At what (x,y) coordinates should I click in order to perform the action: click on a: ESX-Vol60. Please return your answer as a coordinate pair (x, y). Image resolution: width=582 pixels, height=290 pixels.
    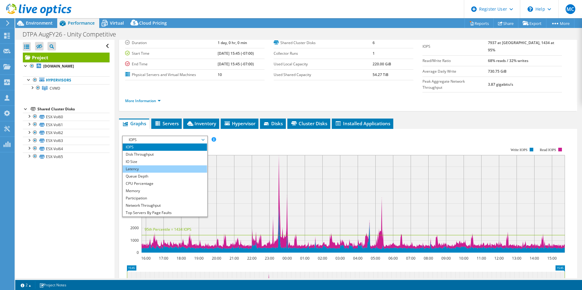
    Looking at the image, I should click on (66, 117).